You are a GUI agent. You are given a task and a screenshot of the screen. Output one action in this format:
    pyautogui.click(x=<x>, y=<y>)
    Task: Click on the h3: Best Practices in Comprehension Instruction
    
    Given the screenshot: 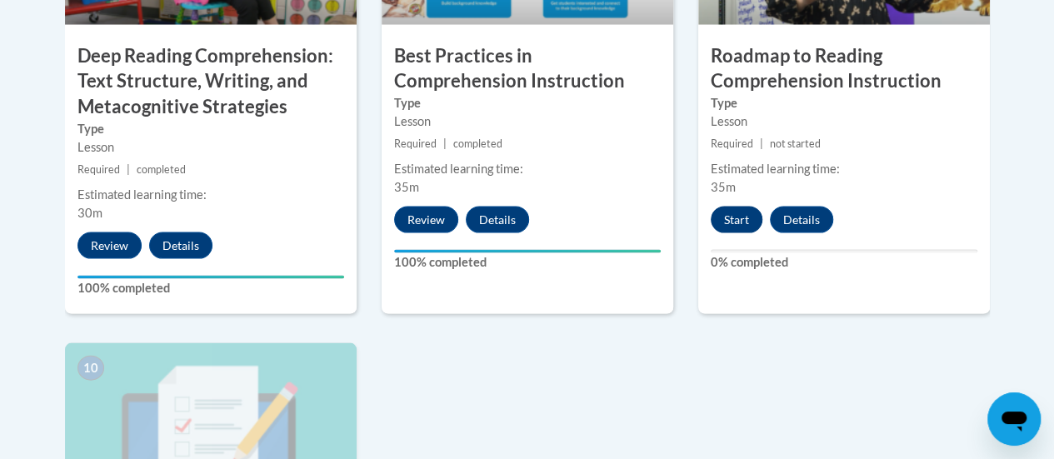 What is the action you would take?
    pyautogui.click(x=527, y=69)
    